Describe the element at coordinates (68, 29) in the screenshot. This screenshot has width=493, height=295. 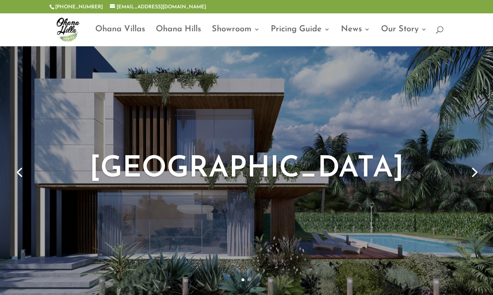
I see `img: ohana-hills` at that location.